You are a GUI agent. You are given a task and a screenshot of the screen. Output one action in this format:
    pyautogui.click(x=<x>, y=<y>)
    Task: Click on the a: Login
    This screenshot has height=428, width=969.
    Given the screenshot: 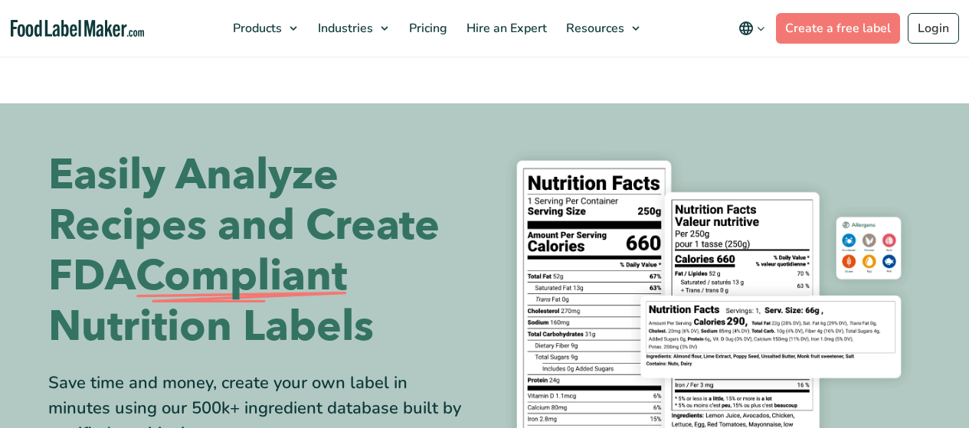 What is the action you would take?
    pyautogui.click(x=933, y=28)
    